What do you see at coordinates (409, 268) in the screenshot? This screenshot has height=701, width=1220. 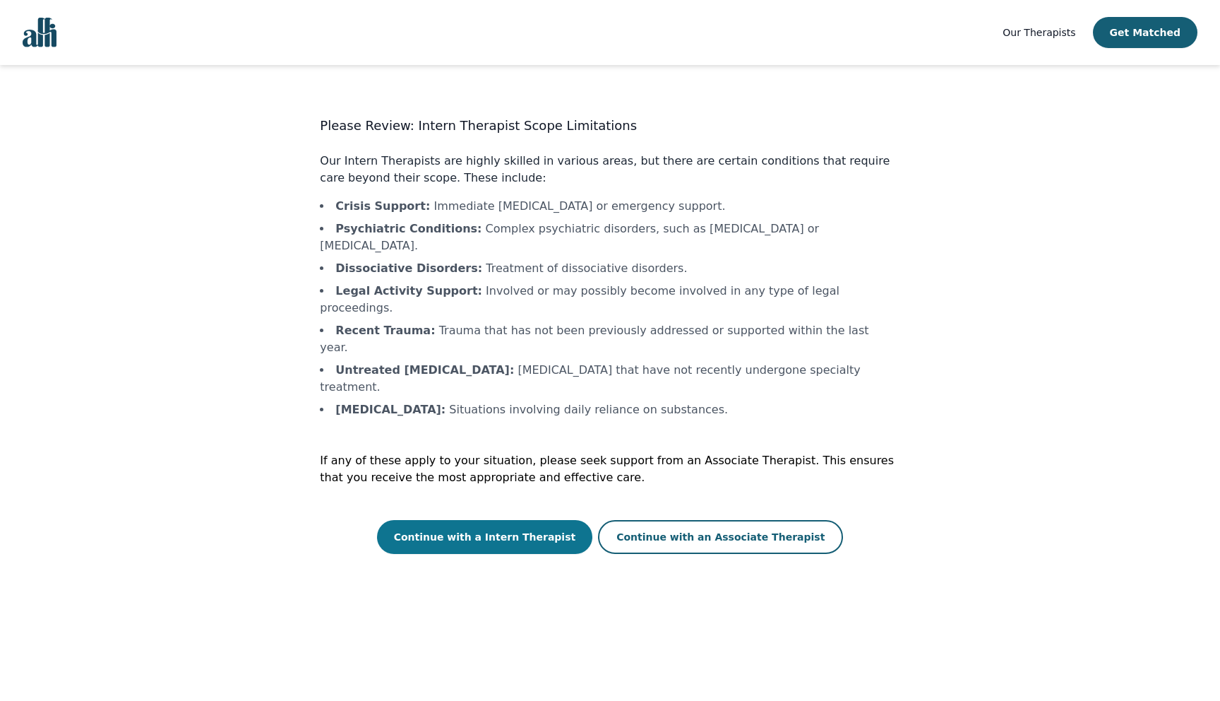 I see `b: Dissociative Disorders :` at bounding box center [409, 268].